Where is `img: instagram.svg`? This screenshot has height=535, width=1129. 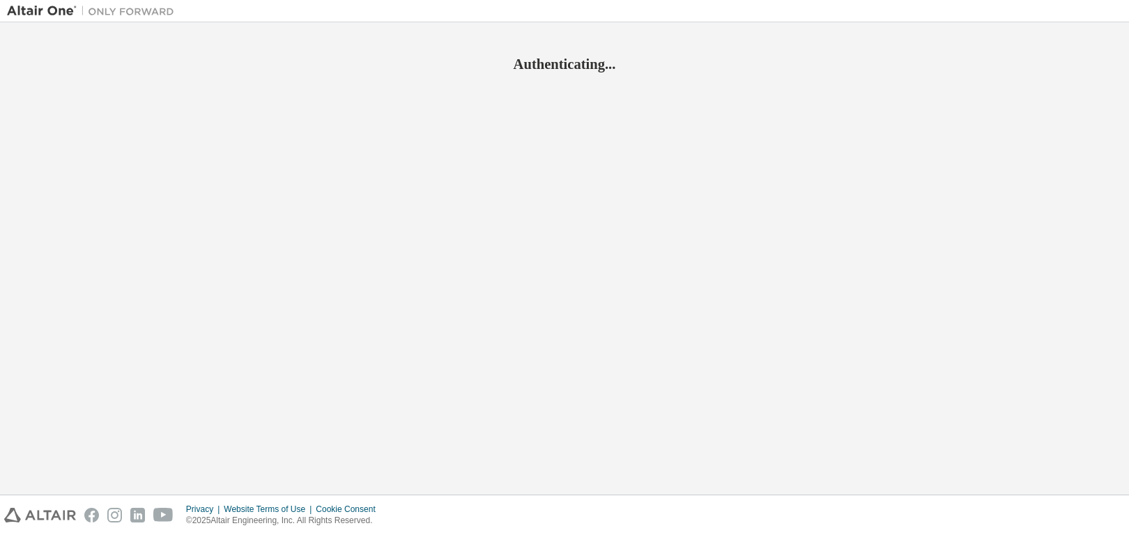 img: instagram.svg is located at coordinates (114, 515).